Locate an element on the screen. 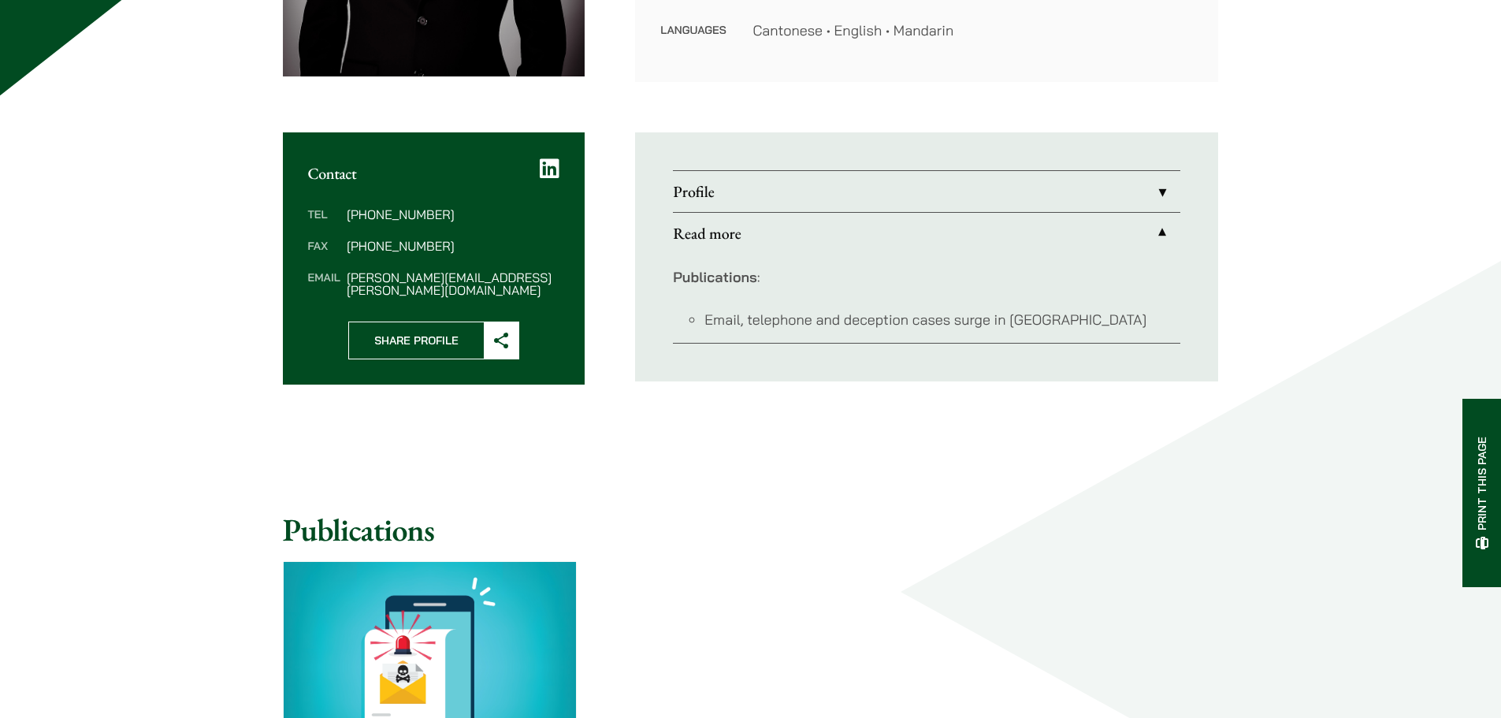  a: Profile is located at coordinates (927, 192).